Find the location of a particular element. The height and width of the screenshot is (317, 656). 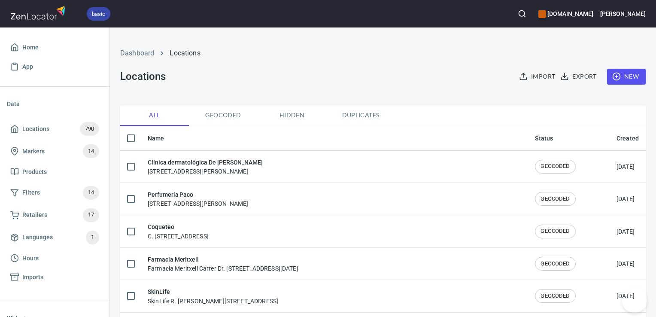

button: Import is located at coordinates (538, 76).